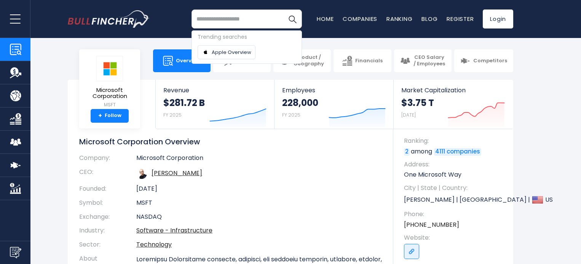 The height and width of the screenshot is (264, 581). What do you see at coordinates (429, 19) in the screenshot?
I see `a: Blog` at bounding box center [429, 19].